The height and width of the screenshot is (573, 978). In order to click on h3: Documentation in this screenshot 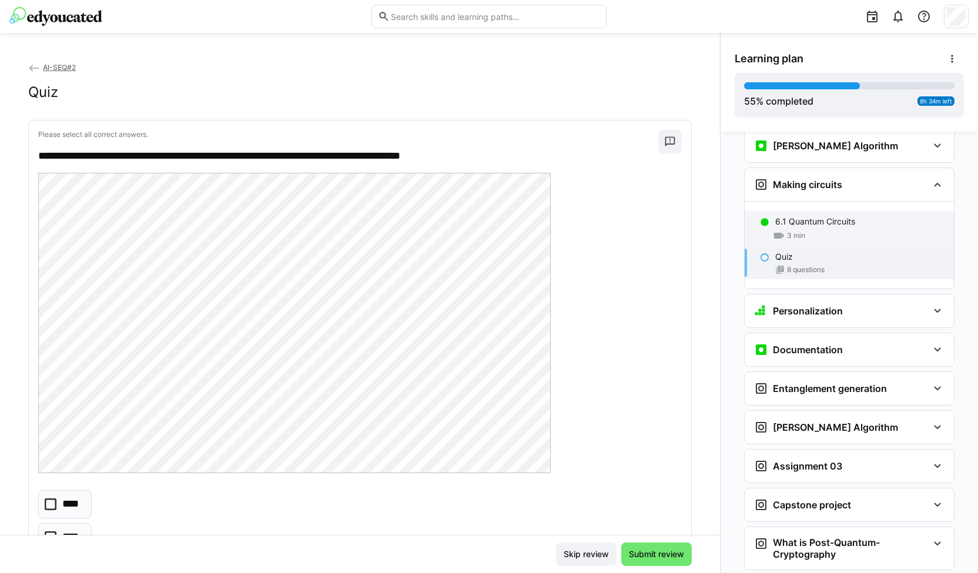, I will do `click(808, 350)`.